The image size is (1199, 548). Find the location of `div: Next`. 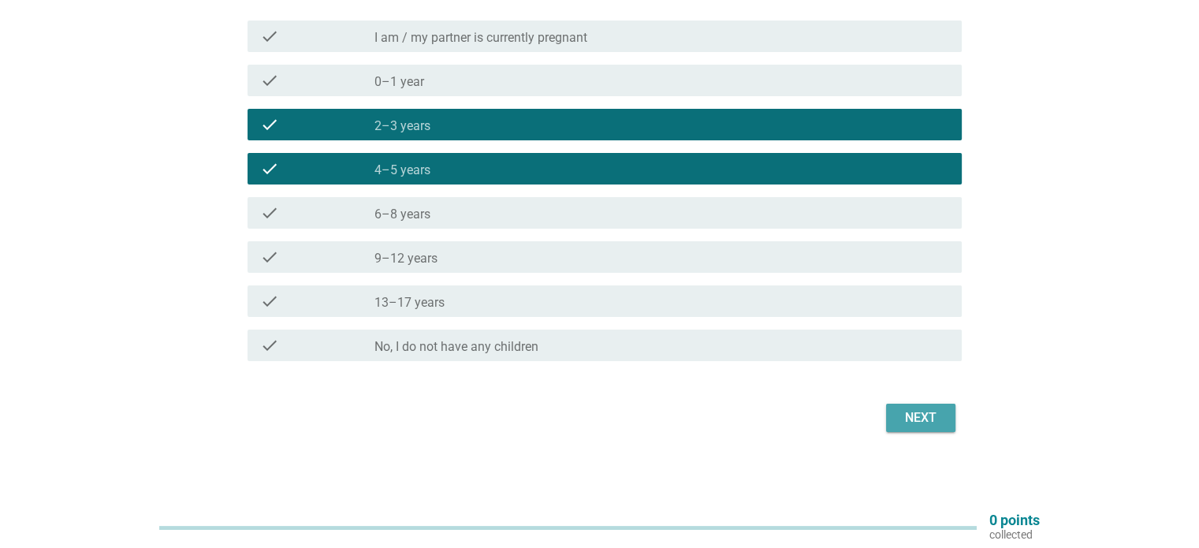

div: Next is located at coordinates (921, 418).